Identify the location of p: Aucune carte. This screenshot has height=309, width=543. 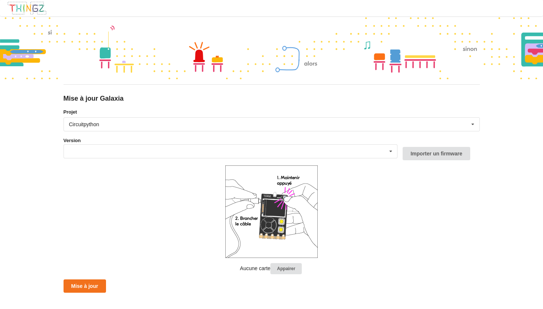
(272, 268).